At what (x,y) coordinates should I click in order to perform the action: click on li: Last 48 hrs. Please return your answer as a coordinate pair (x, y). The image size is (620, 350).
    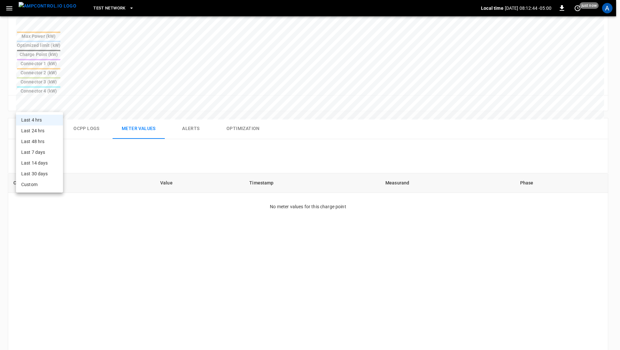
    Looking at the image, I should click on (39, 142).